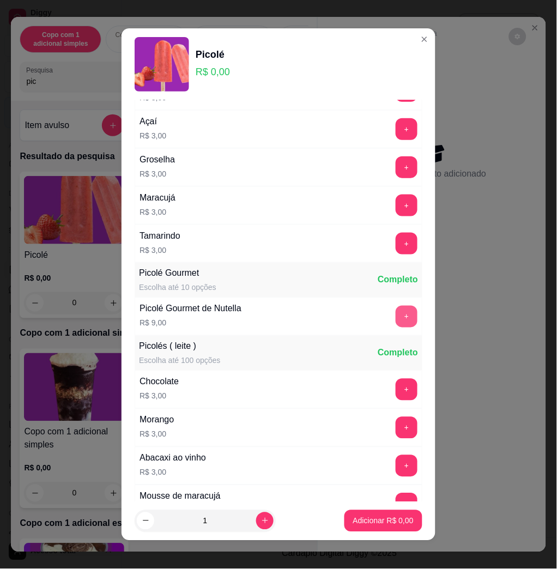 Image resolution: width=557 pixels, height=569 pixels. I want to click on button: increase-product-quantity, so click(265, 521).